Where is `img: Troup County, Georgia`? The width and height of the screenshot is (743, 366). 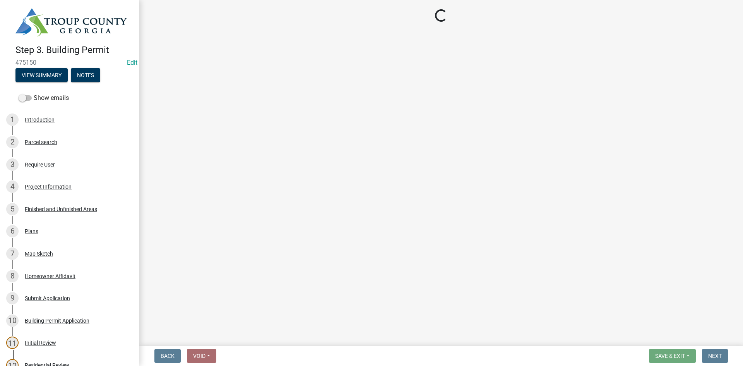 img: Troup County, Georgia is located at coordinates (71, 22).